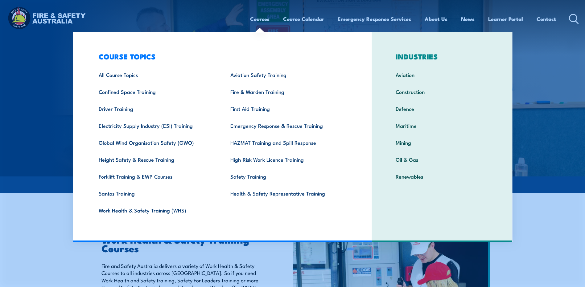  What do you see at coordinates (442, 108) in the screenshot?
I see `a: Defence` at bounding box center [442, 108].